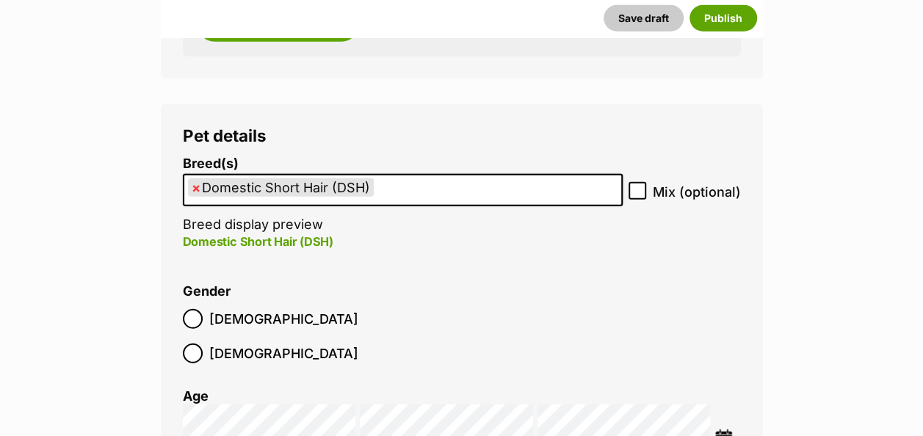  What do you see at coordinates (281, 187) in the screenshot?
I see `li: Domestic Short Hair (DSH)` at bounding box center [281, 187].